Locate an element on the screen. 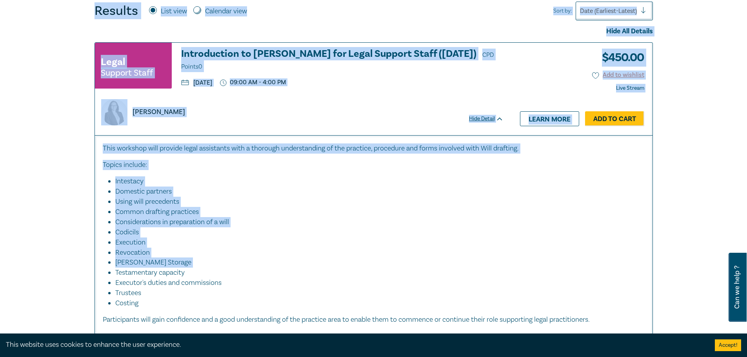 The image size is (747, 357). a: Learn more is located at coordinates (549, 119).